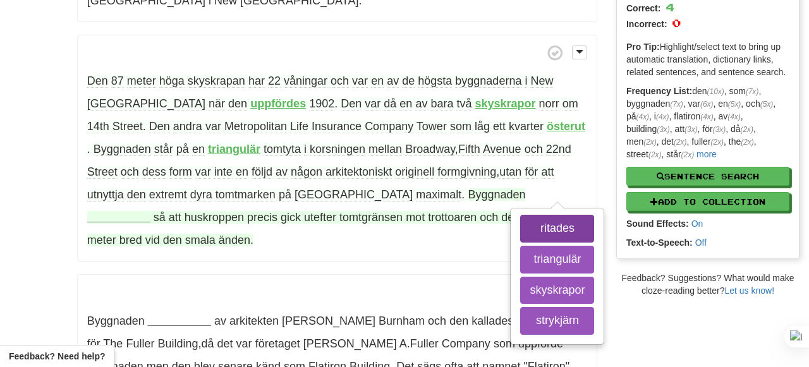  Describe the element at coordinates (299, 126) in the screenshot. I see `span: Life` at that location.